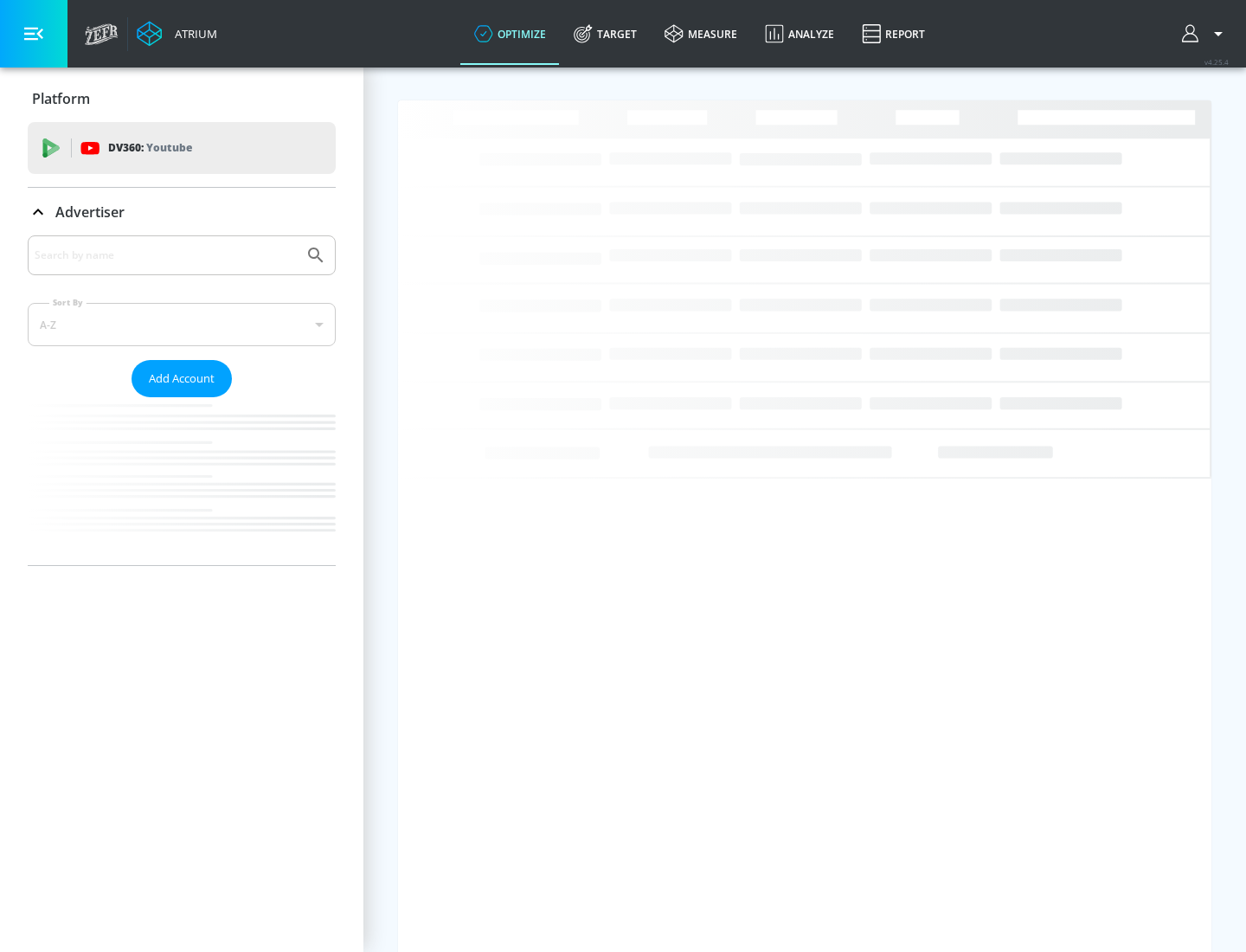  What do you see at coordinates (1217, 61) in the screenshot?
I see `span: v 4.25.4` at bounding box center [1217, 61].